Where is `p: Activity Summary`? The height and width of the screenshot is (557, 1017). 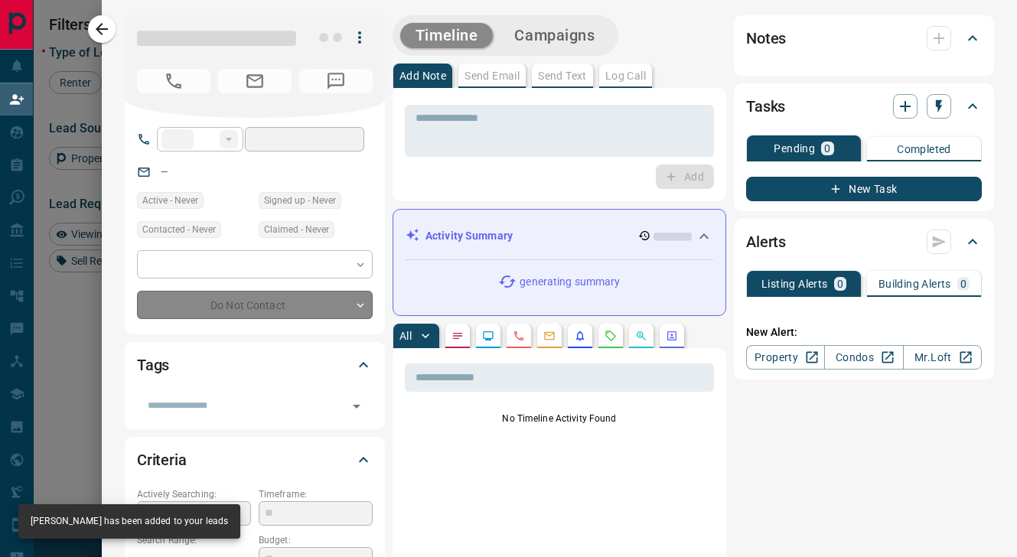
p: Activity Summary is located at coordinates (469, 236).